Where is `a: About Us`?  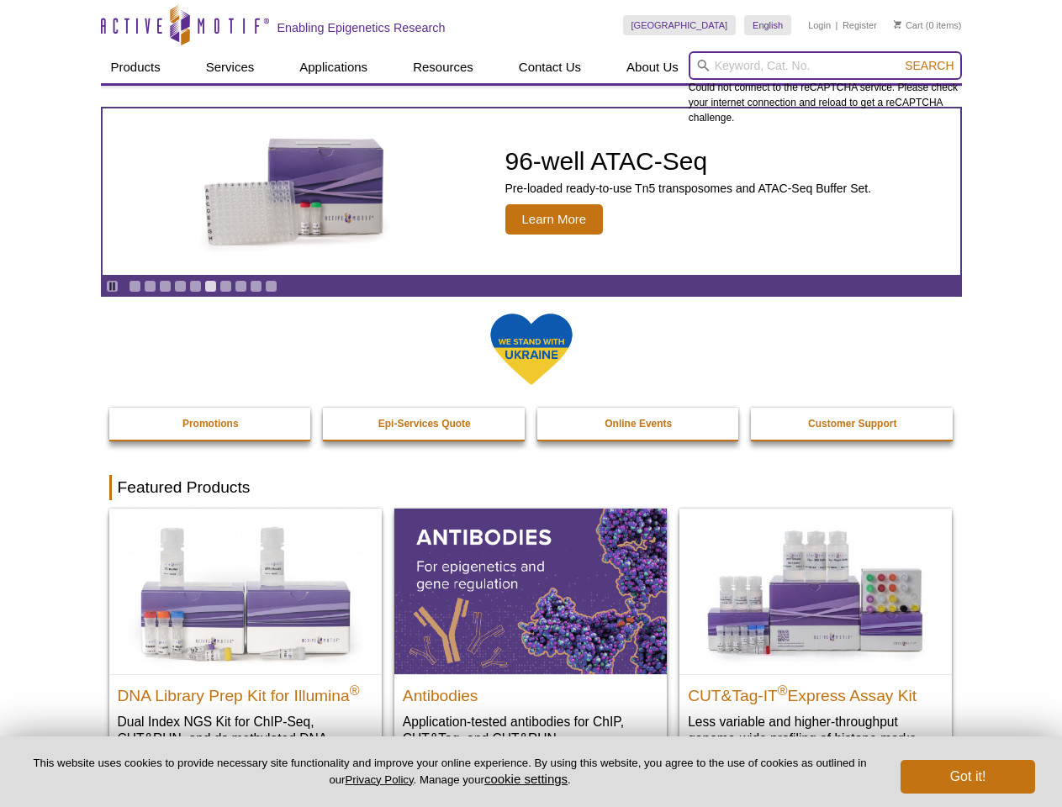
a: About Us is located at coordinates (652, 67).